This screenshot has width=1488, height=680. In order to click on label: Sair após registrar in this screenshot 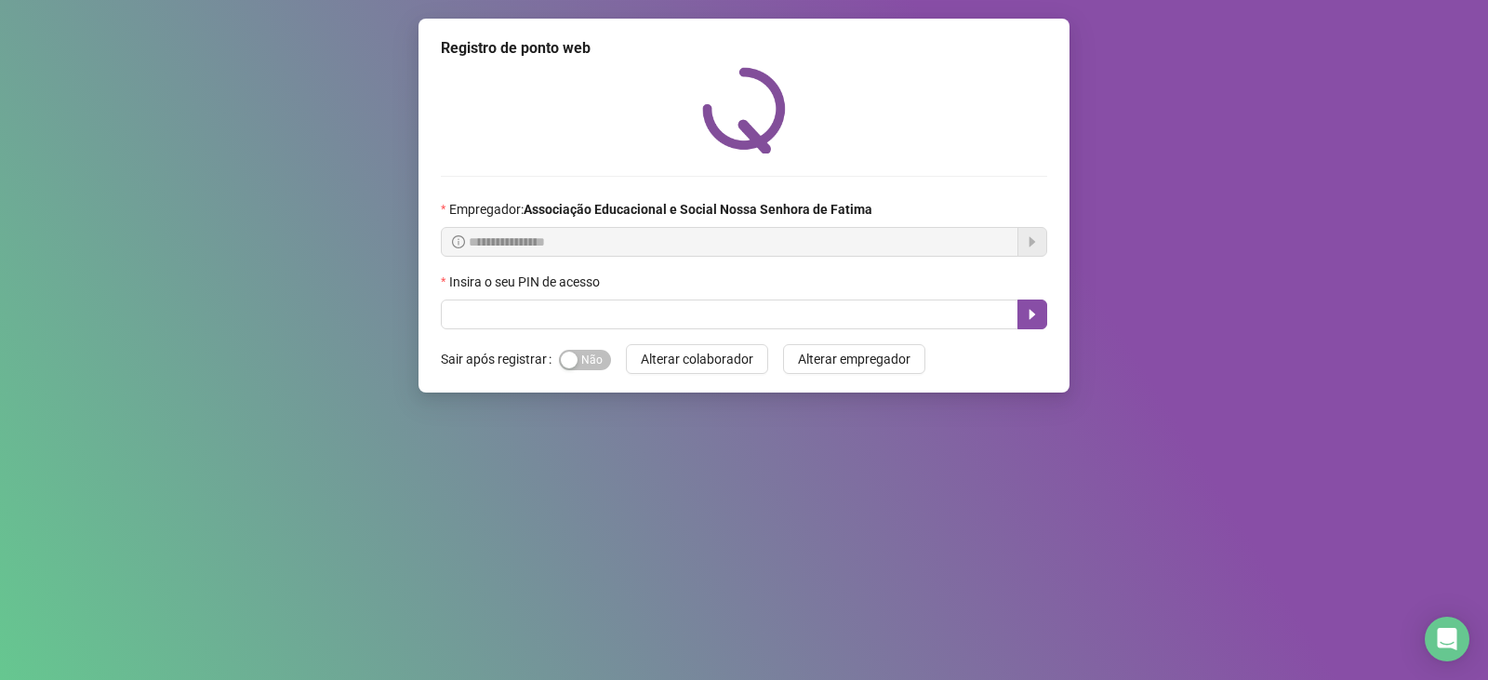, I will do `click(500, 359)`.